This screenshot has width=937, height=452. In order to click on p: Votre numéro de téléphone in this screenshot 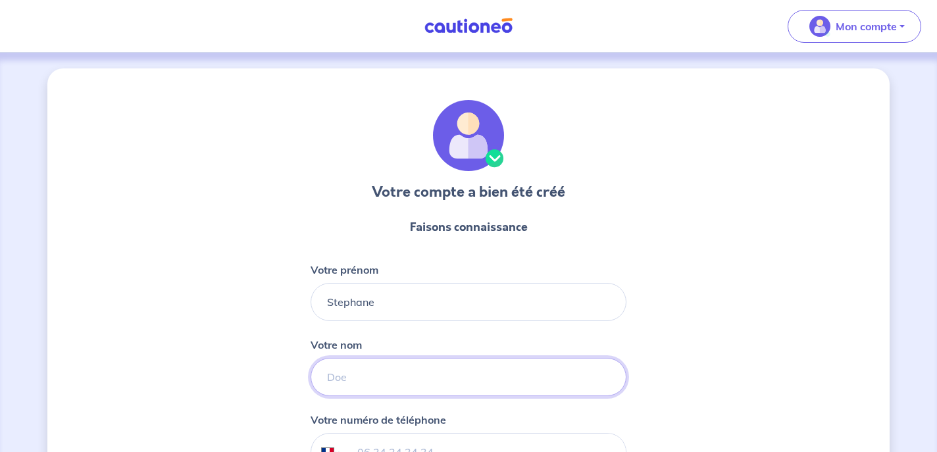, I will do `click(378, 420)`.